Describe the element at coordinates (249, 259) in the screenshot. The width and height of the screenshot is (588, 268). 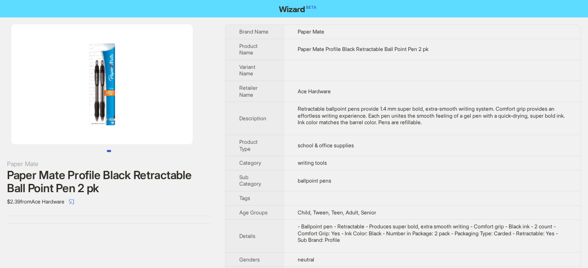
I see `span: Genders` at that location.